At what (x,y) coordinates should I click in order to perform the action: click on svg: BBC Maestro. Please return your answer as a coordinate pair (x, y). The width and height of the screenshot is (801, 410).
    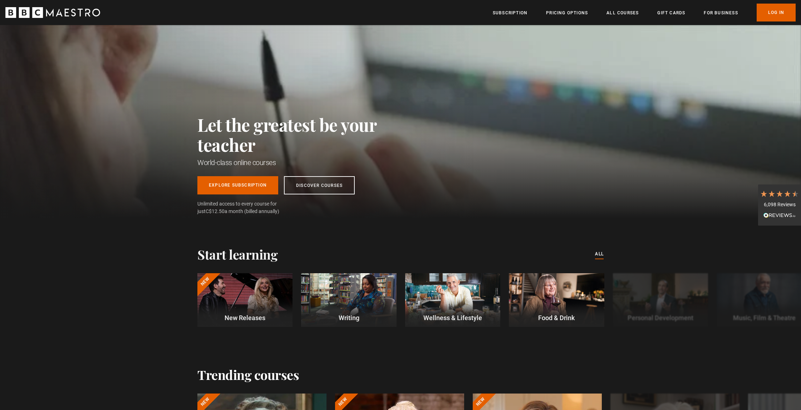
    Looking at the image, I should click on (53, 13).